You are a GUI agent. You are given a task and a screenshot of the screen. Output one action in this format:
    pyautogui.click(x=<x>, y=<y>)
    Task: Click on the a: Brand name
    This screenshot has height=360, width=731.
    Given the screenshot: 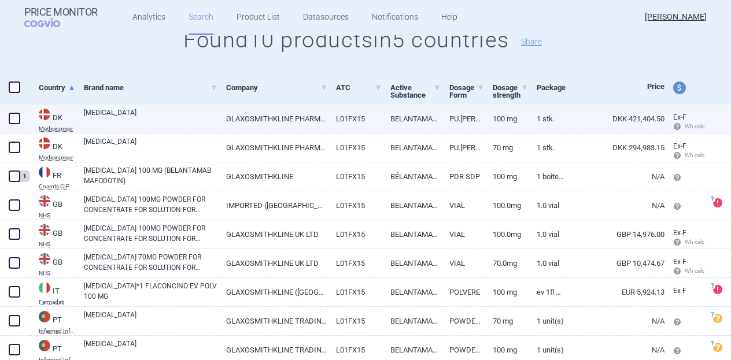 What is the action you would take?
    pyautogui.click(x=150, y=87)
    